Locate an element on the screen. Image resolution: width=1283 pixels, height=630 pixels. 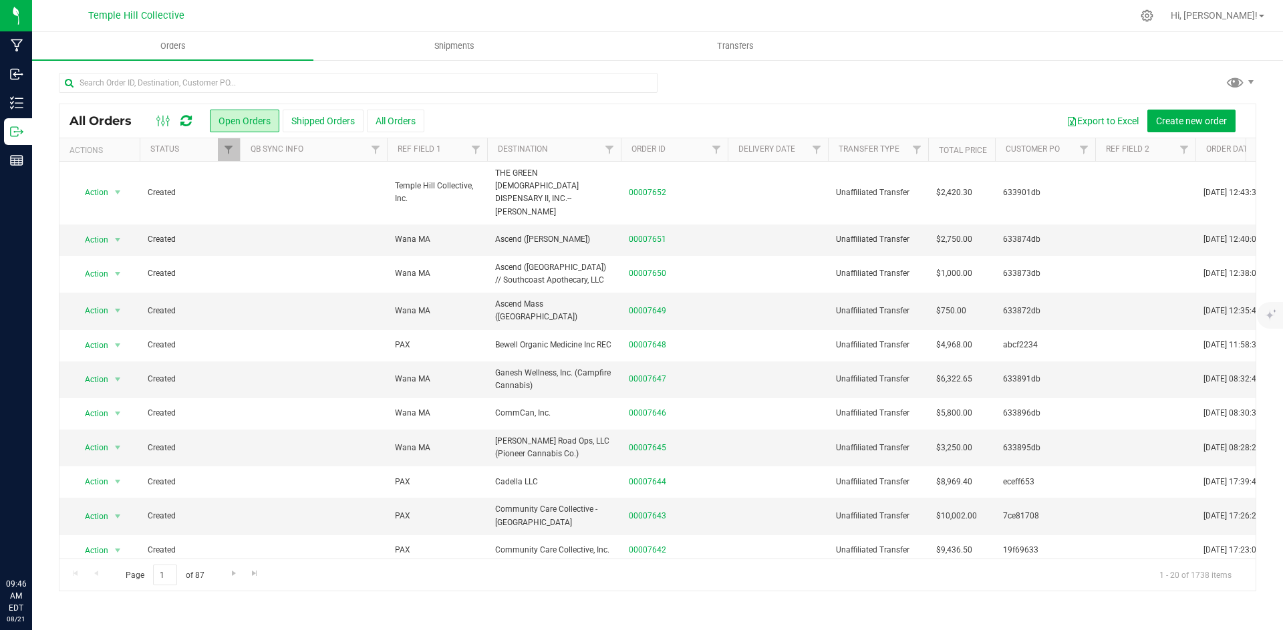
a: 00007648 is located at coordinates (648, 345).